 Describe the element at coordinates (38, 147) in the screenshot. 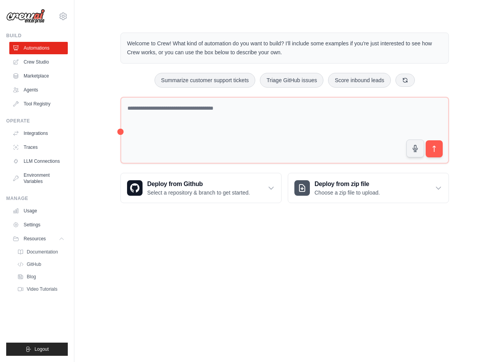

I see `a: Traces` at that location.